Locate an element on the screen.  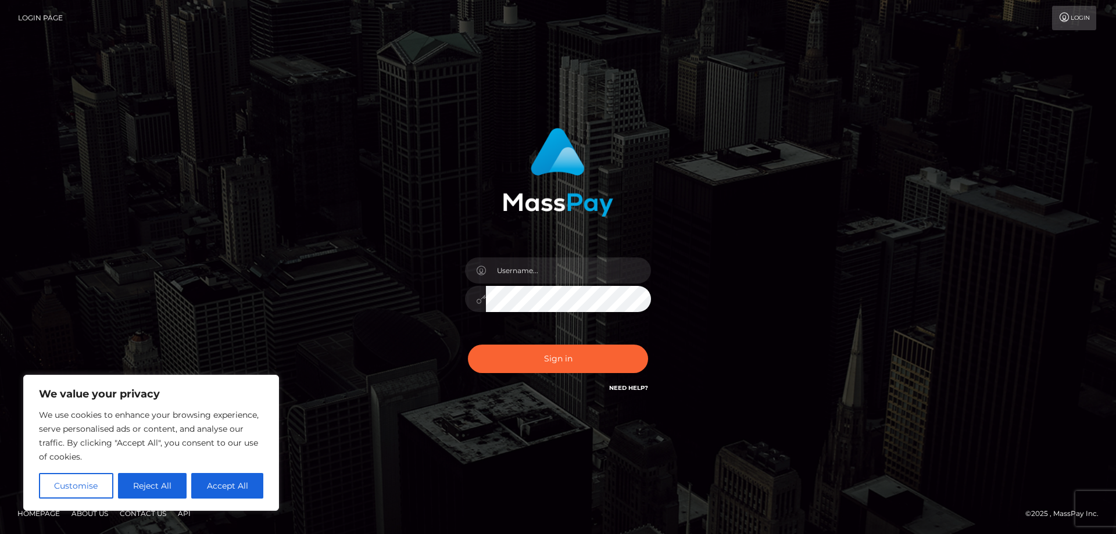
a: Contact Us is located at coordinates (143, 513).